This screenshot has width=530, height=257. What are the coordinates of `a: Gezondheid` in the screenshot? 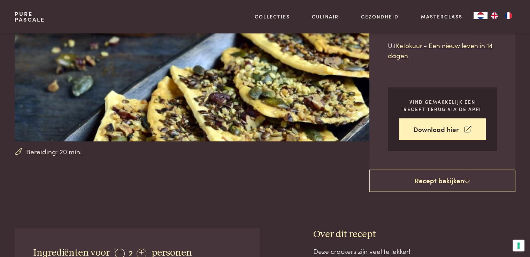 It's located at (380, 16).